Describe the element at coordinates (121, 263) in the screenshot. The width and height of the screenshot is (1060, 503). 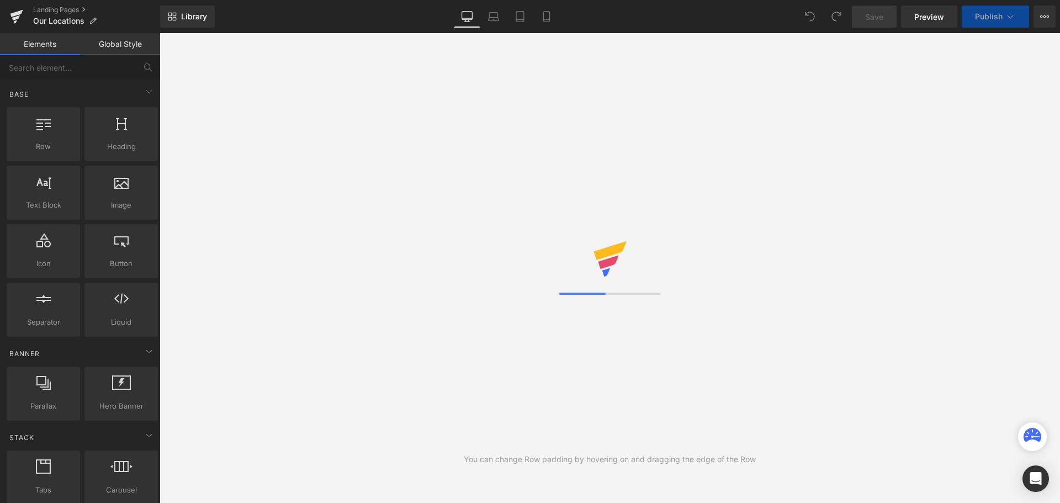
I see `span: Button` at that location.